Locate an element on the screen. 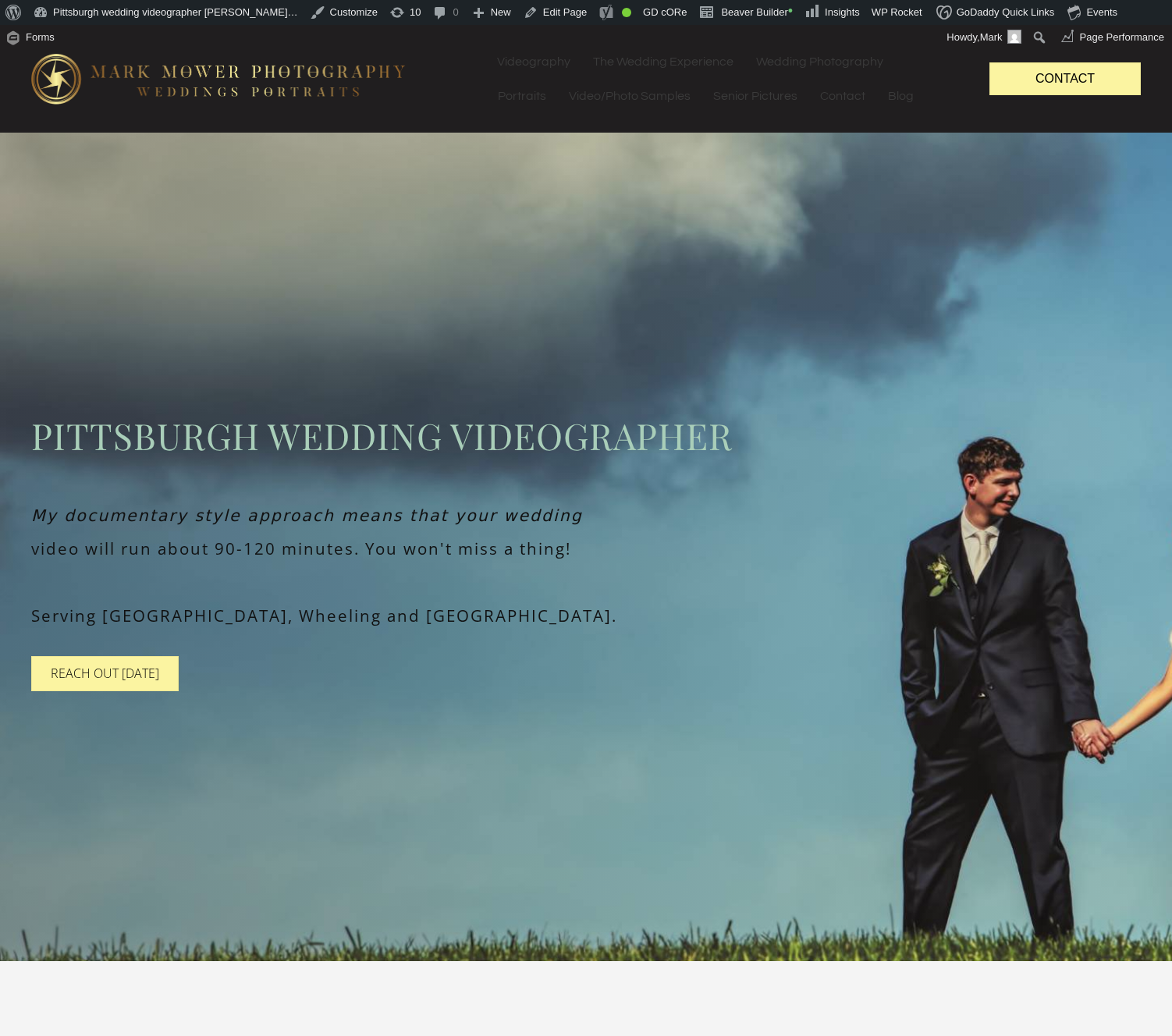  div: Good is located at coordinates (626, 13).